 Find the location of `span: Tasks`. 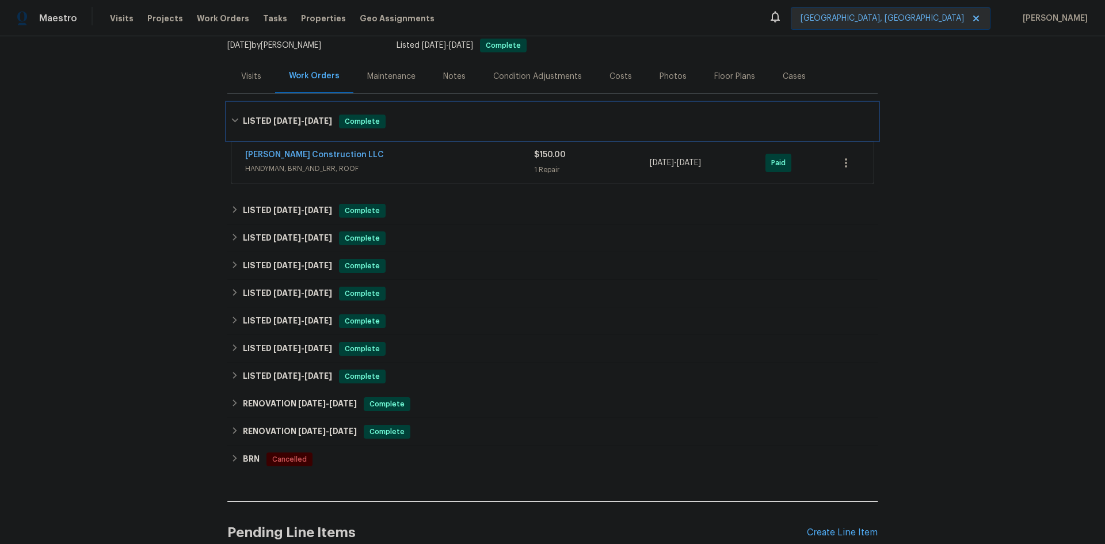

span: Tasks is located at coordinates (275, 18).